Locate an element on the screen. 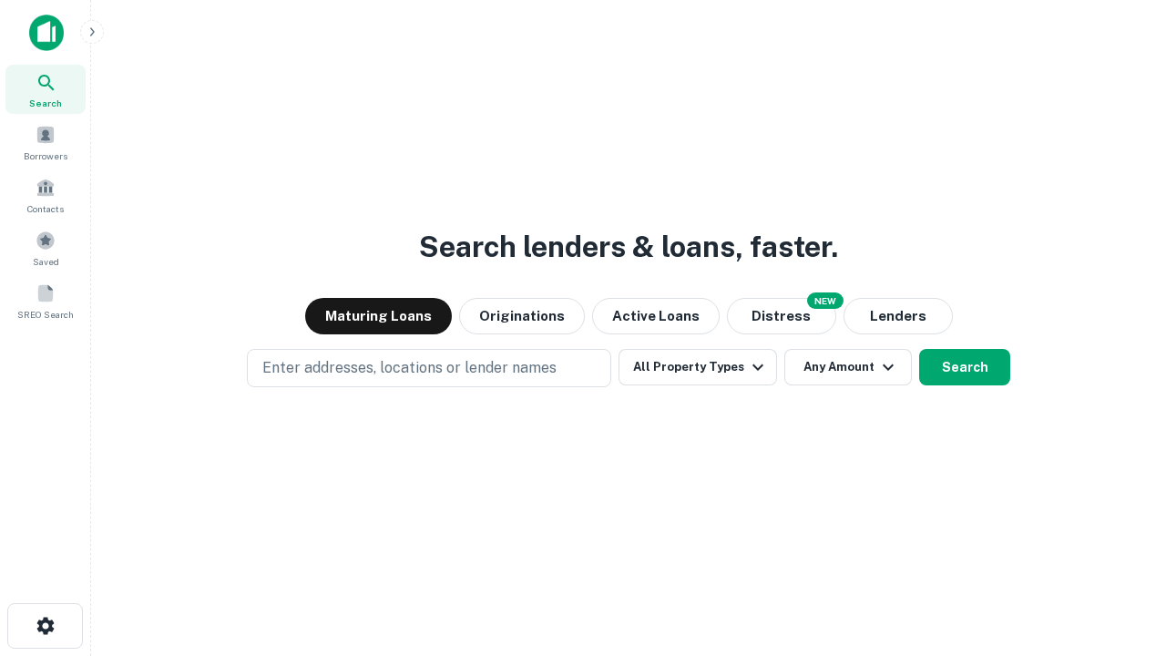 The width and height of the screenshot is (1166, 656). span: Saved is located at coordinates (46, 262).